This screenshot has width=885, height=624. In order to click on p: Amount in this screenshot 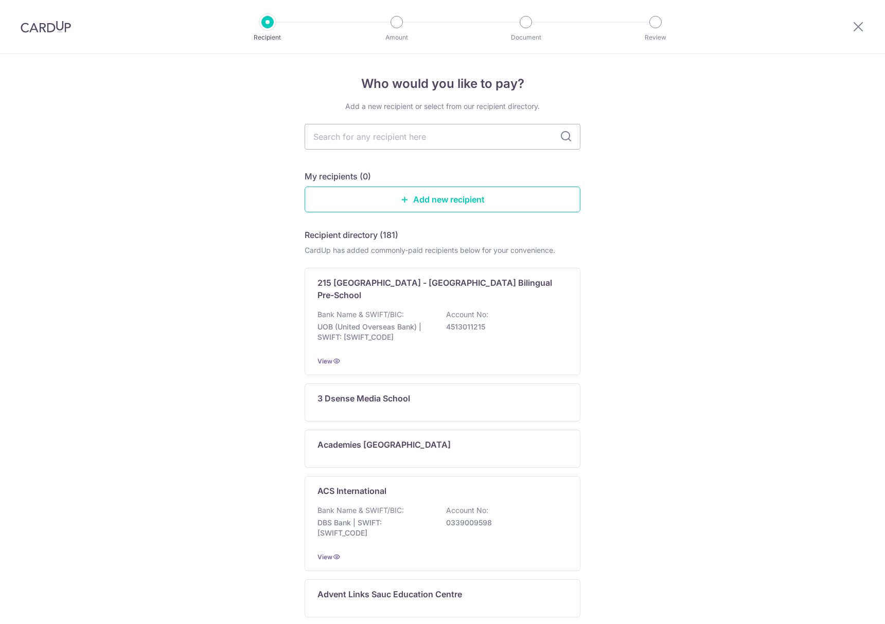, I will do `click(397, 38)`.